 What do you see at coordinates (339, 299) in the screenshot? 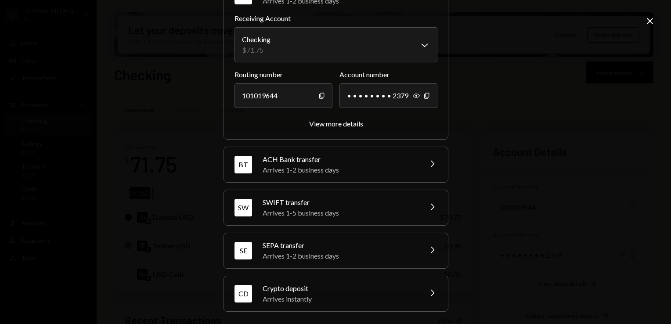
I see `div: Arrives instantly` at bounding box center [339, 299].